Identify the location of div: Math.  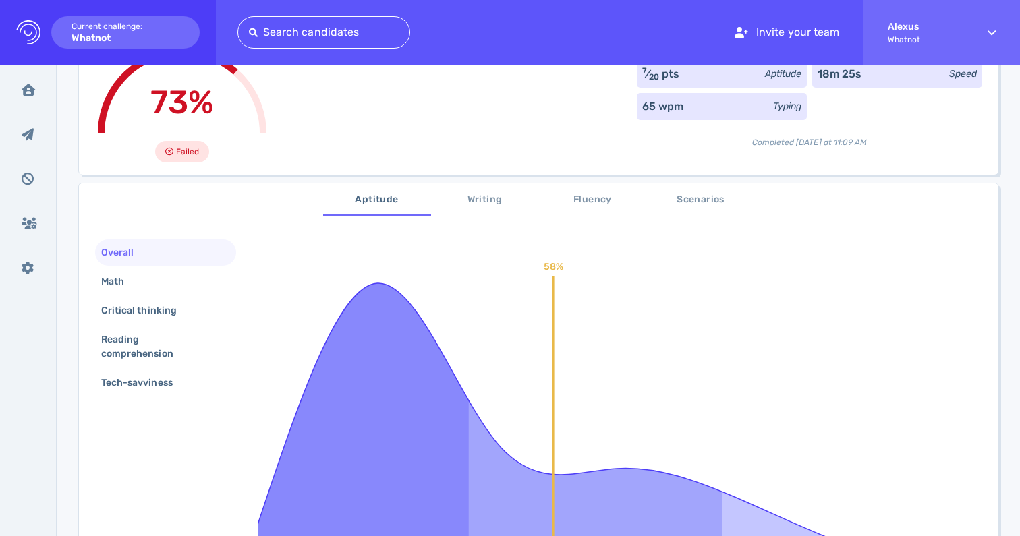
(119, 281).